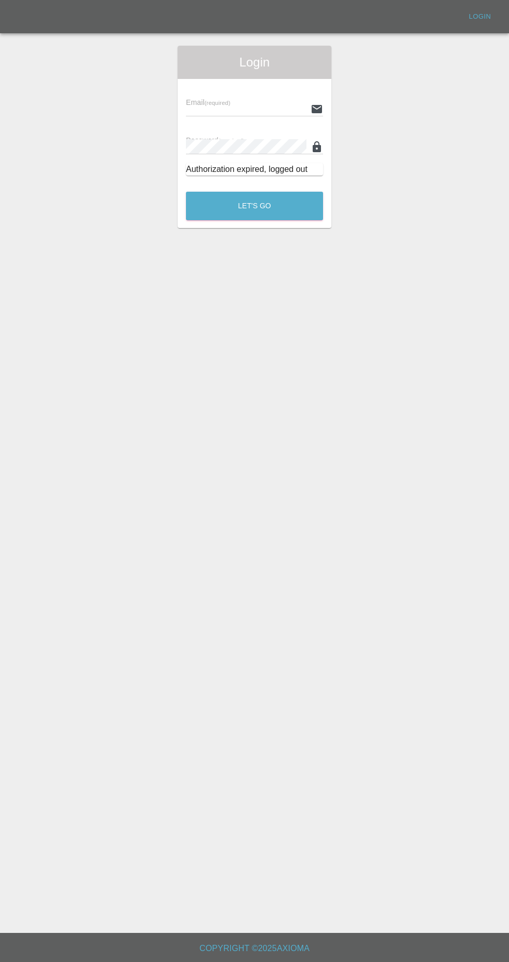 This screenshot has height=962, width=509. What do you see at coordinates (254, 62) in the screenshot?
I see `span: Login` at bounding box center [254, 62].